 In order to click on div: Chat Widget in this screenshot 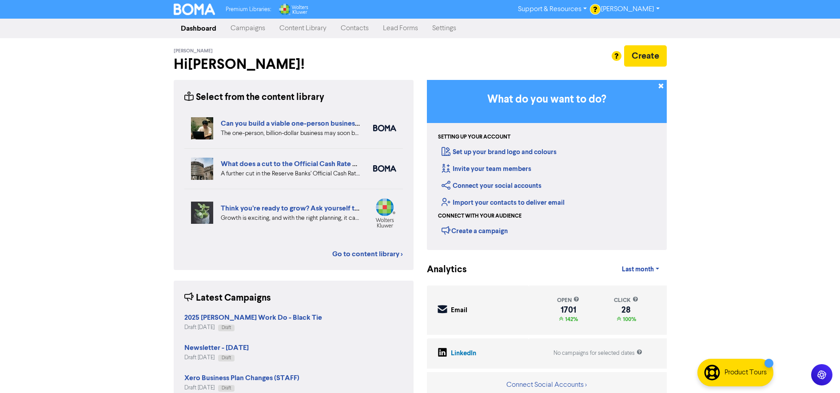, I will do `click(818, 372)`.